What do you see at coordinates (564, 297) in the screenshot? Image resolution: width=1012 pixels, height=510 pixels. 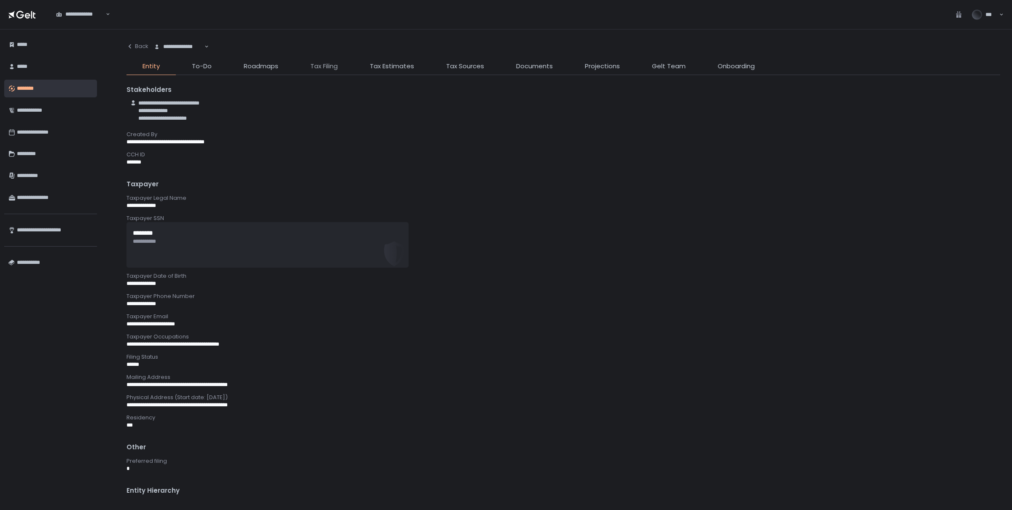 I see `div: Taxpayer Phone Number` at bounding box center [564, 297].